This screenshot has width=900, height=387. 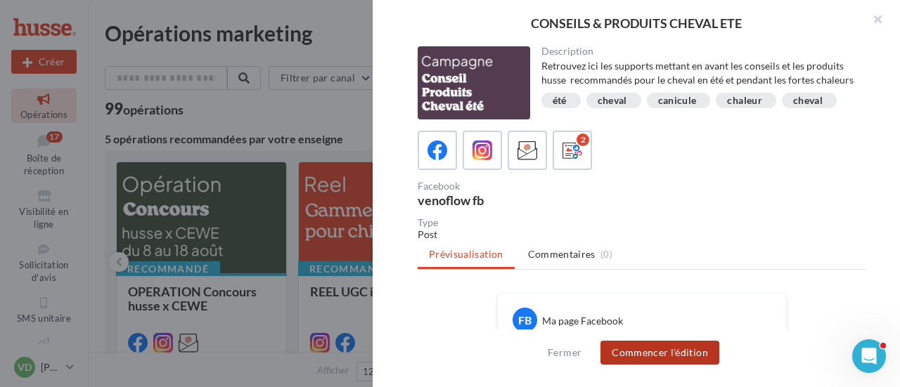 I want to click on div: canicule, so click(x=677, y=101).